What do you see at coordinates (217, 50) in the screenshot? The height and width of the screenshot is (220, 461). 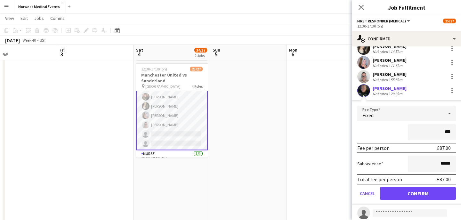 I see `span: Sun` at bounding box center [217, 50].